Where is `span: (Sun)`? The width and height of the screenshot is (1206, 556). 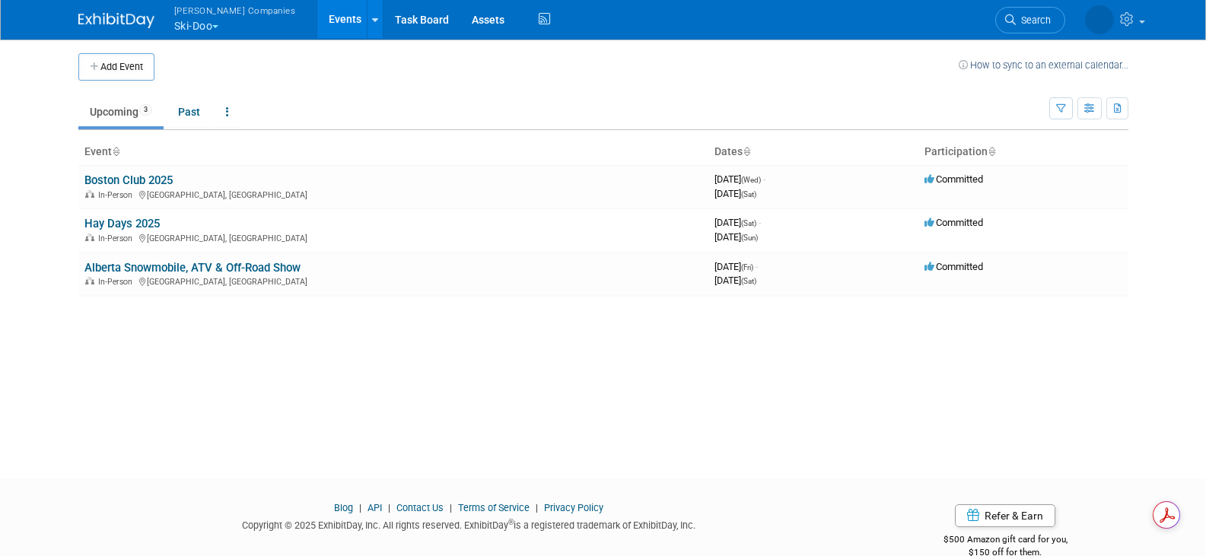
span: (Sun) is located at coordinates (750, 237).